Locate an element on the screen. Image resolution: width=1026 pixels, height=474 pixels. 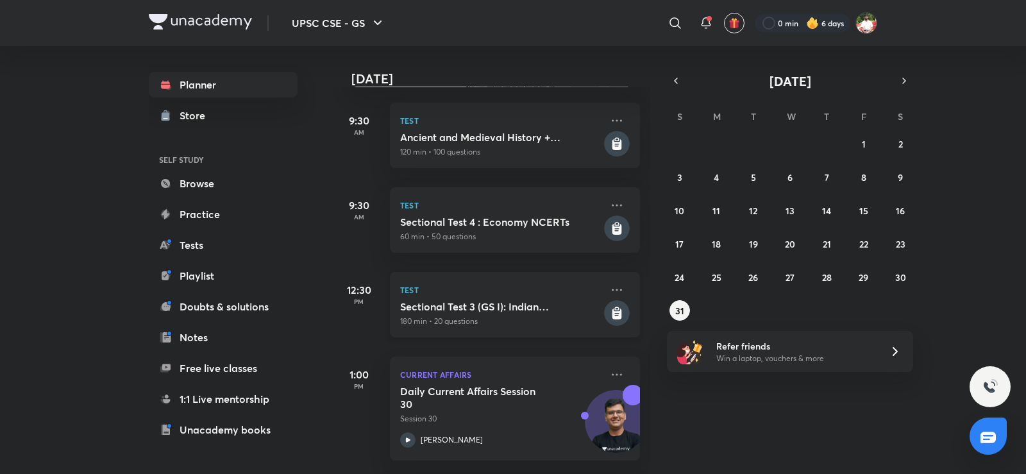
abbr: August 24, 2025 is located at coordinates (679, 277).